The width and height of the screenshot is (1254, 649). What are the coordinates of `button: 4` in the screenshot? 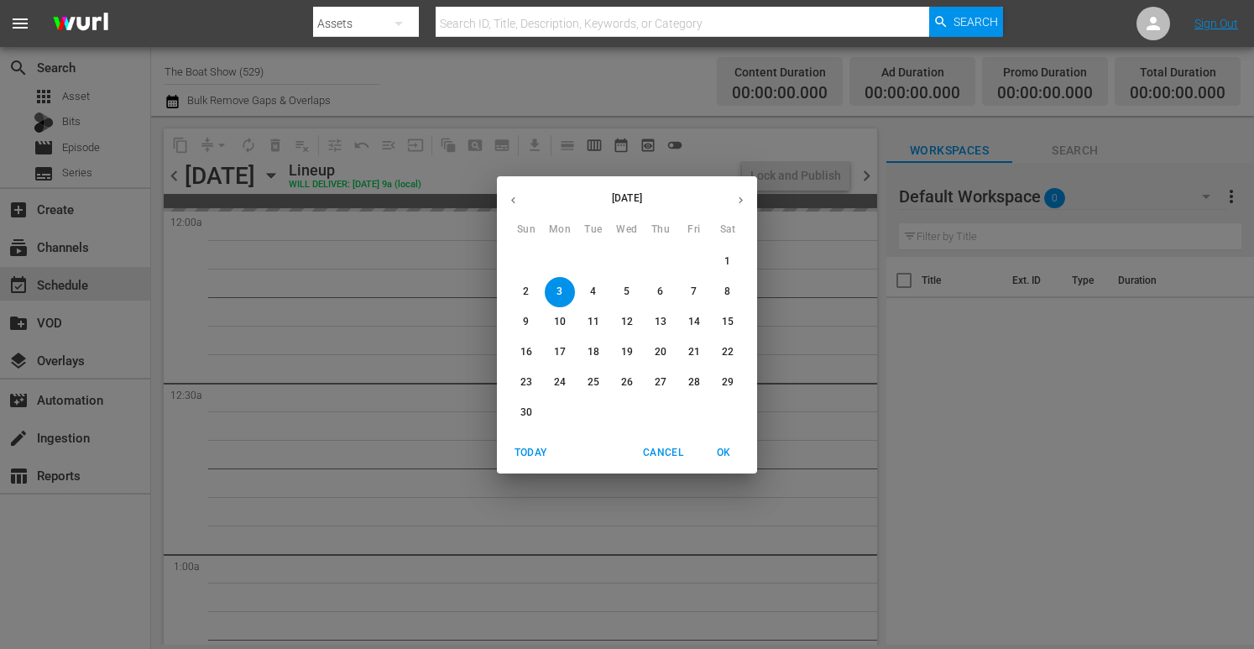 It's located at (593, 292).